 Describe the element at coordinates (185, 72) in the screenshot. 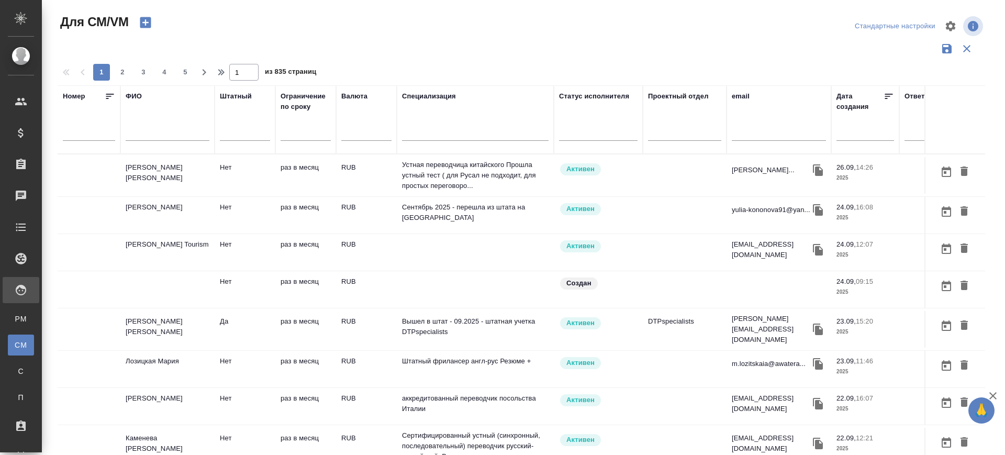

I see `button: 5` at that location.